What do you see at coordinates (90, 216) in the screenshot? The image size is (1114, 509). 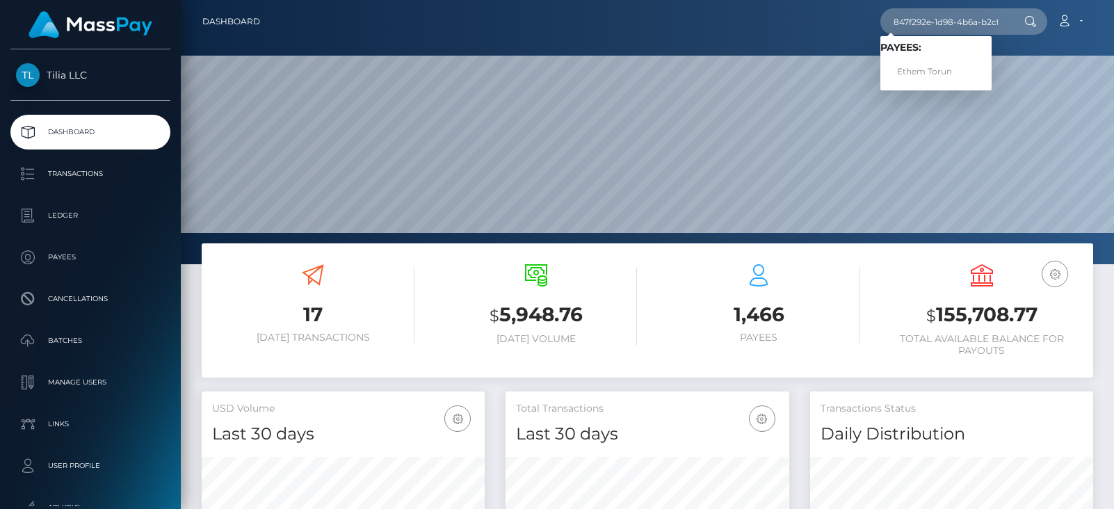 I see `a: Ledger` at bounding box center [90, 216].